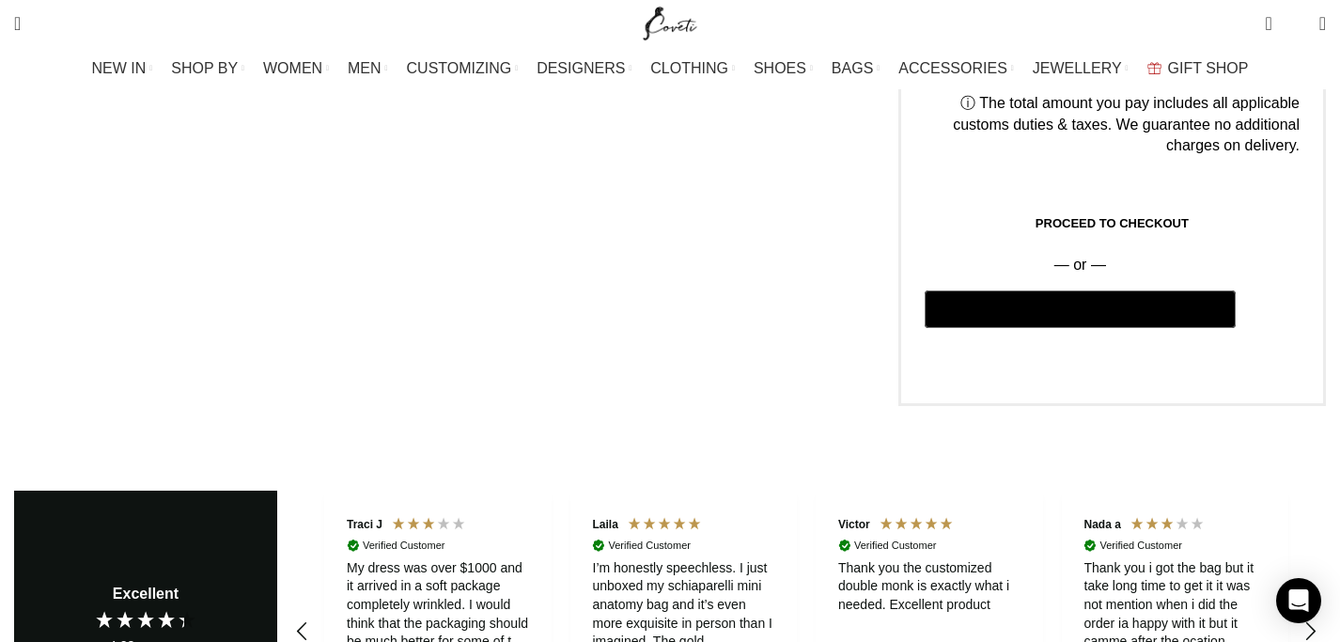 The height and width of the screenshot is (642, 1340). I want to click on a: BAGS, so click(855, 69).